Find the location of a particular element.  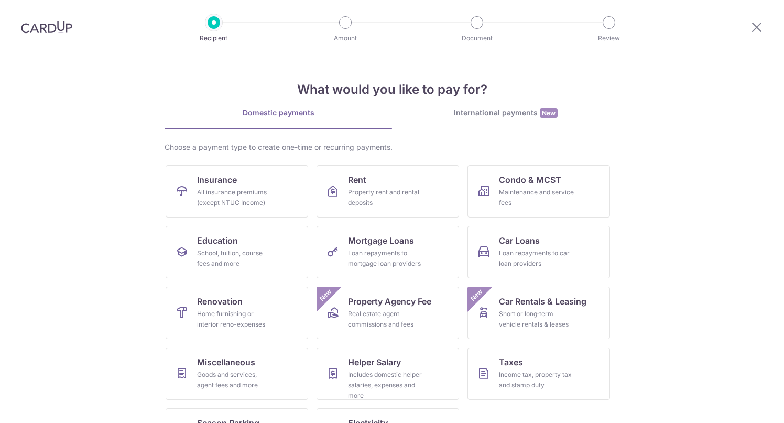

img: CardUp is located at coordinates (47, 27).